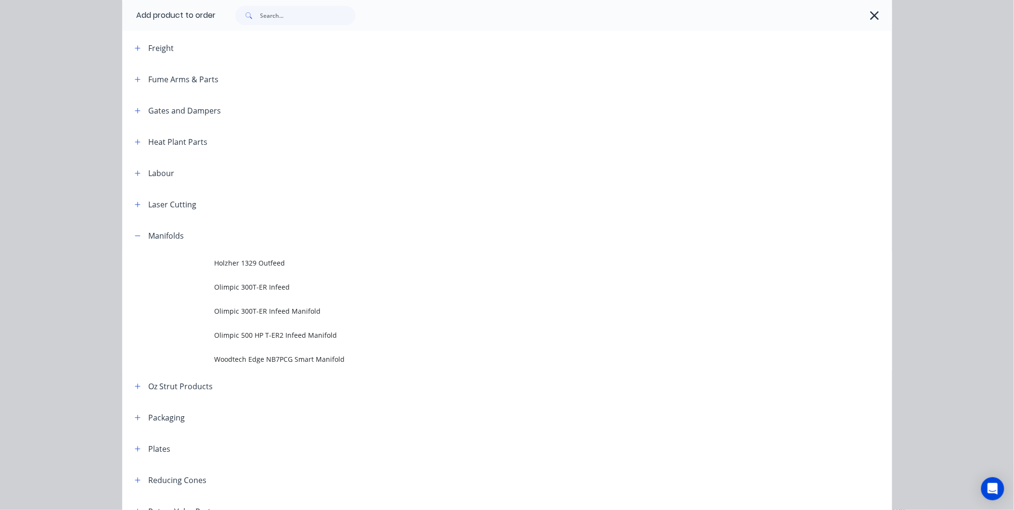 The height and width of the screenshot is (510, 1014). Describe the element at coordinates (162, 173) in the screenshot. I see `div: Labour` at that location.